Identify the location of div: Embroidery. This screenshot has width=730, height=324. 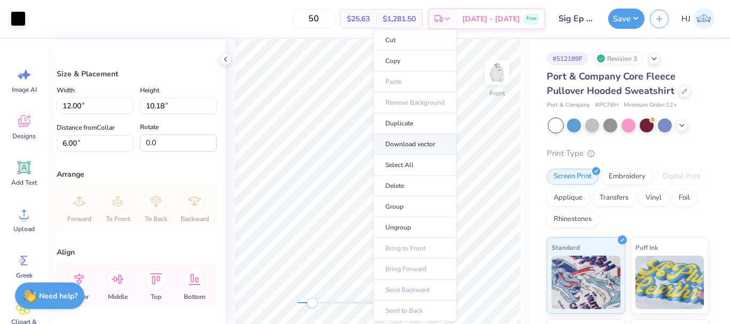
(626, 177).